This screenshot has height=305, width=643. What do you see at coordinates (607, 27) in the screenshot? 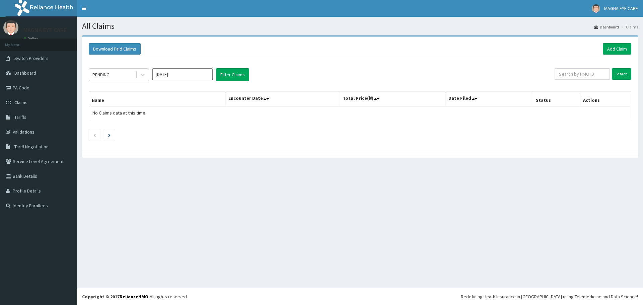
I see `a: Dashboard` at bounding box center [607, 27].